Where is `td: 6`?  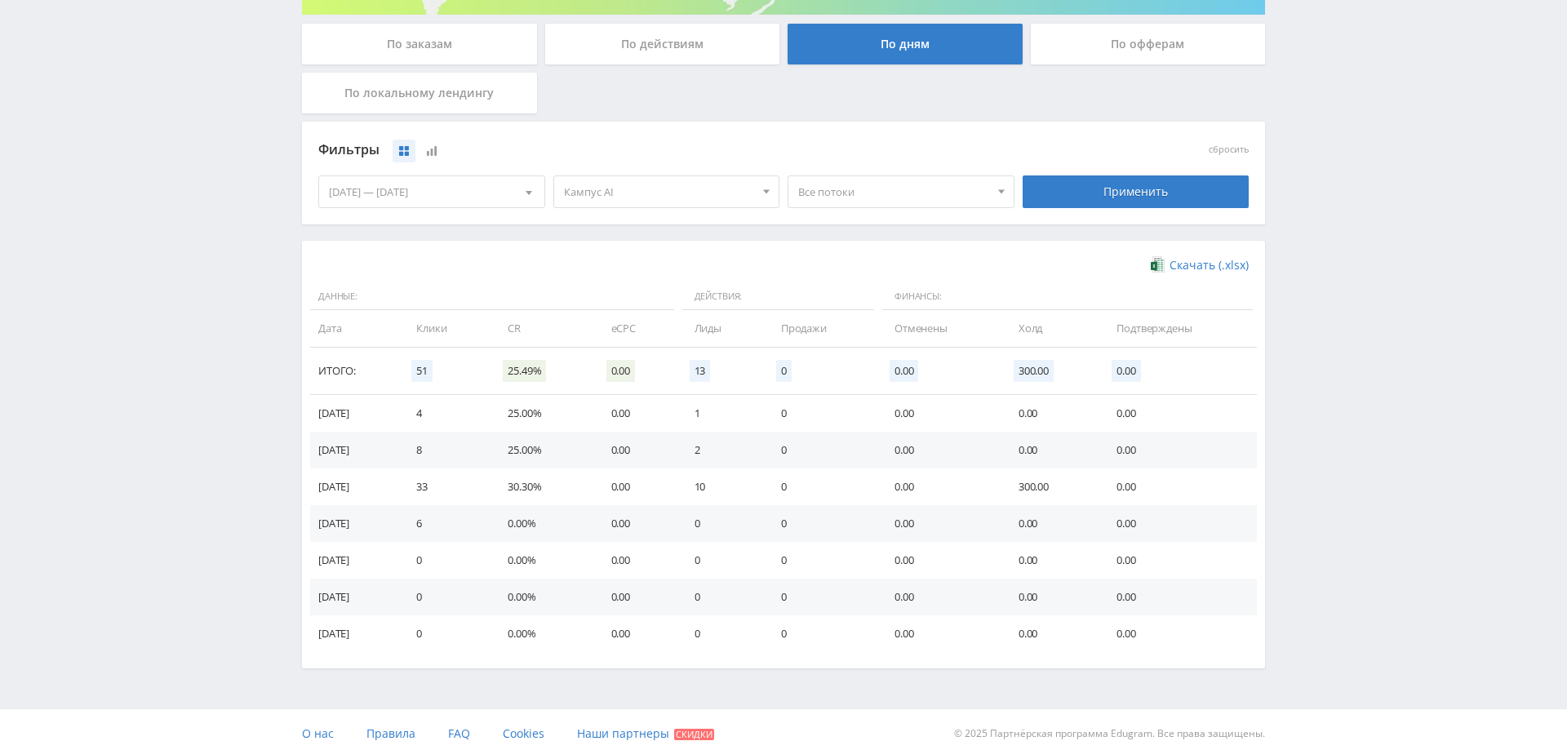
td: 6 is located at coordinates (446, 523).